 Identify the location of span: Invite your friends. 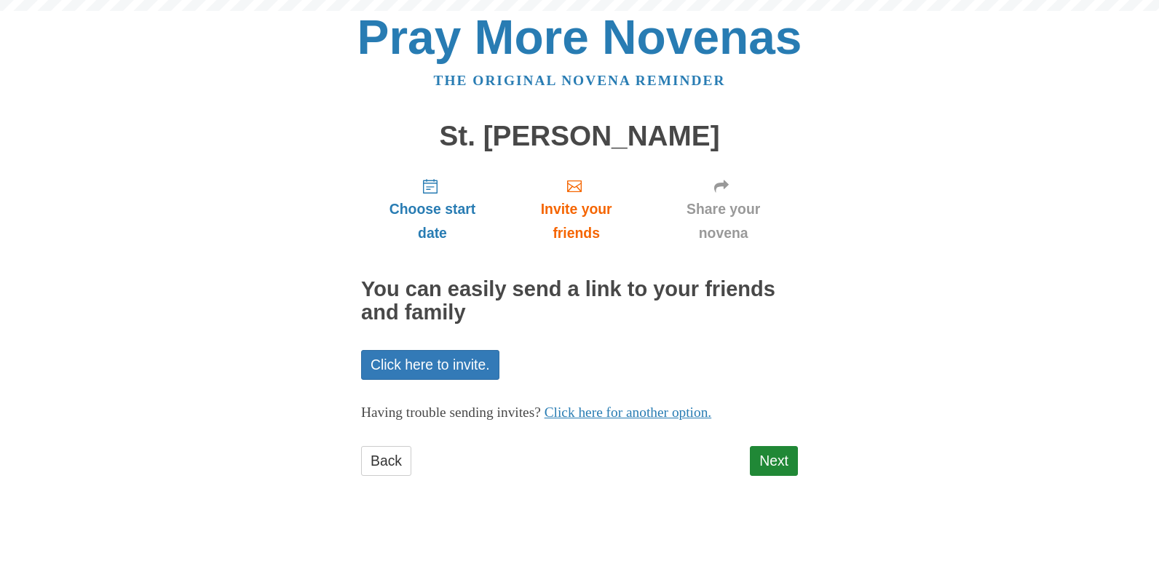
(576, 221).